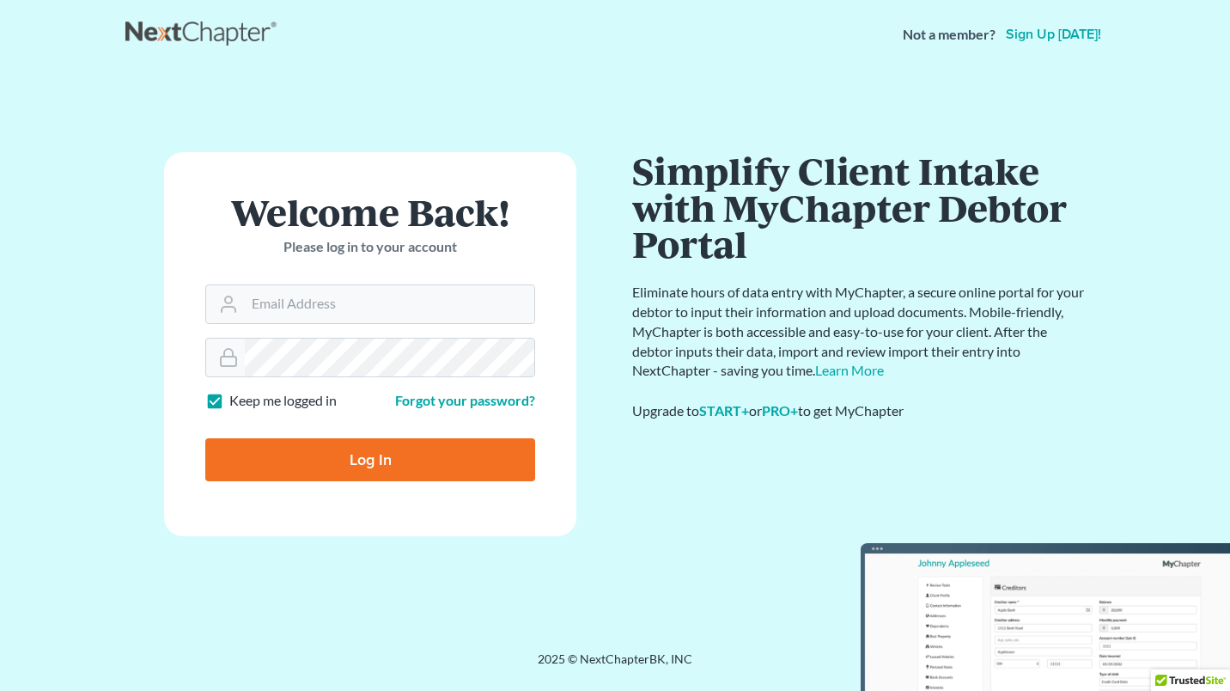 This screenshot has width=1230, height=691. I want to click on div: 2025 © NextChapterBK, INC, so click(615, 666).